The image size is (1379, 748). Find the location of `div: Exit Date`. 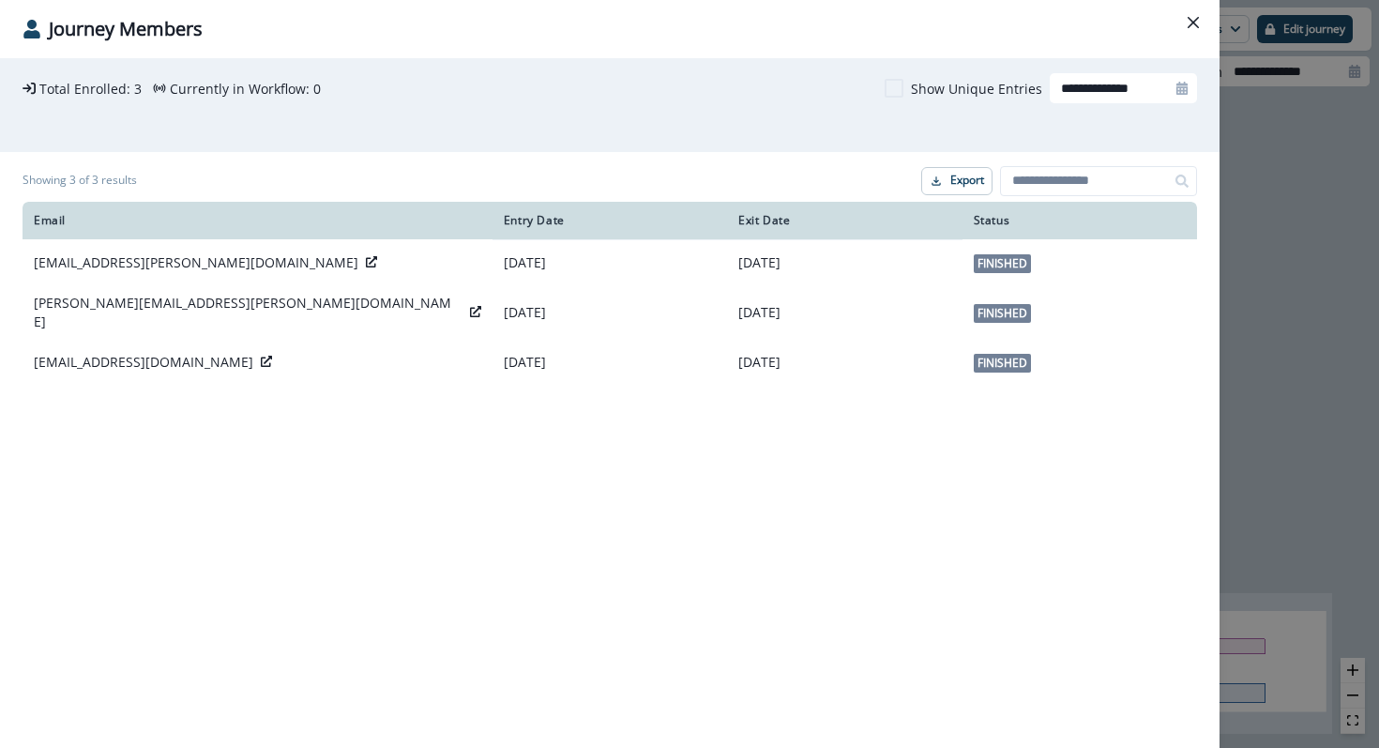

div: Exit Date is located at coordinates (844, 220).